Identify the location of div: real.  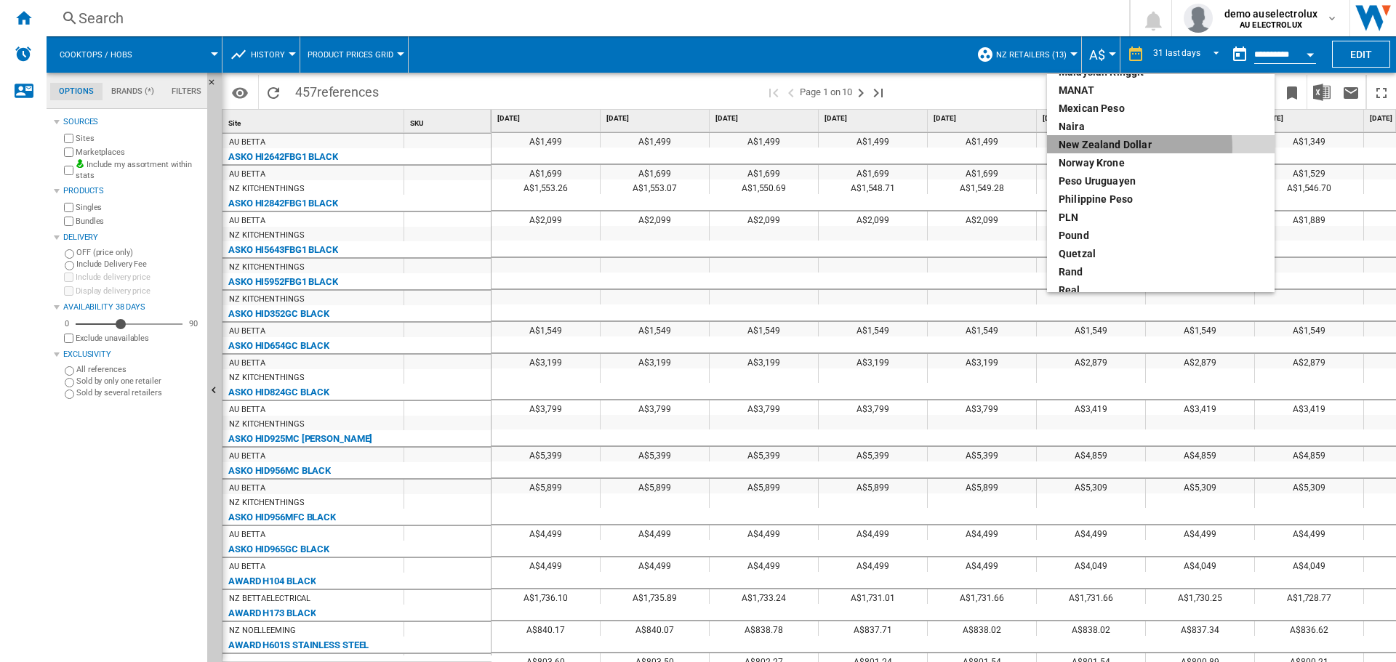
(1160, 290).